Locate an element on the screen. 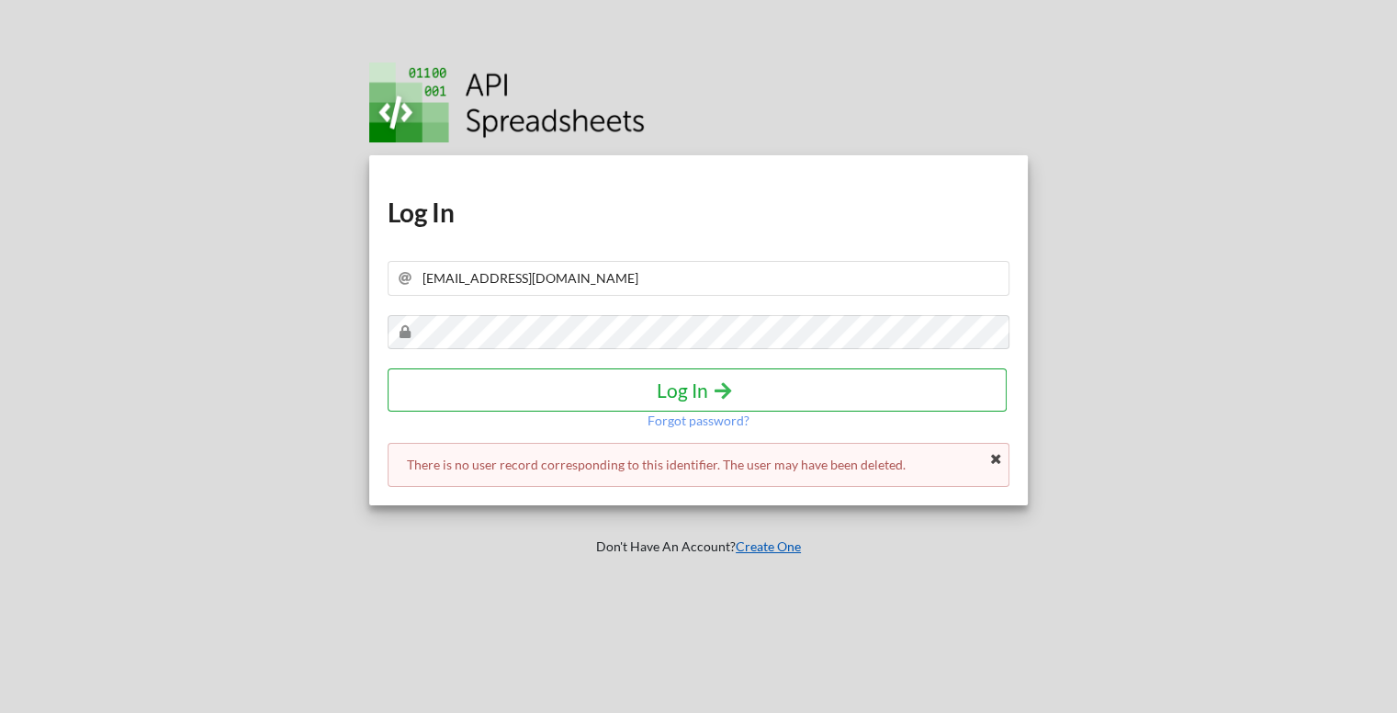  p: There is no user record corresponding to this identifier. The user may have been deleted. is located at coordinates (699, 465).